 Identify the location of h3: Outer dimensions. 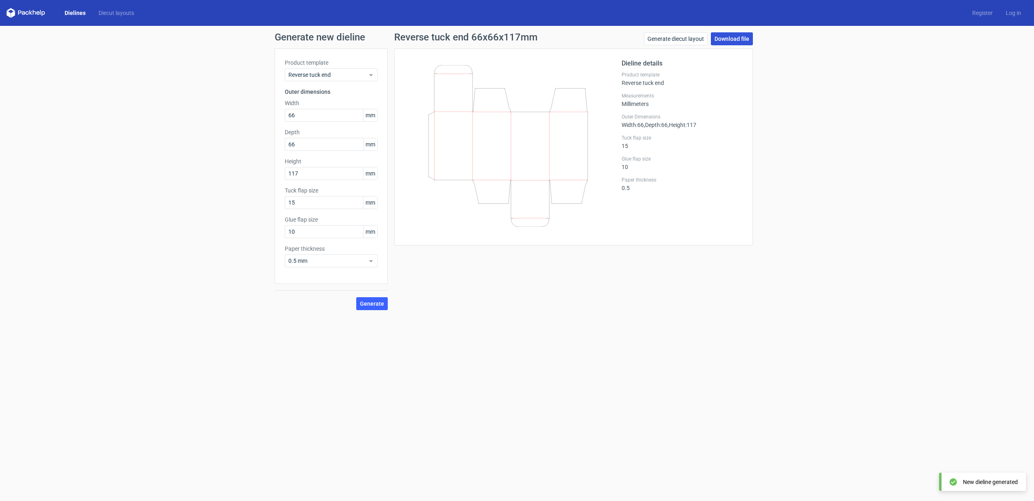
(331, 92).